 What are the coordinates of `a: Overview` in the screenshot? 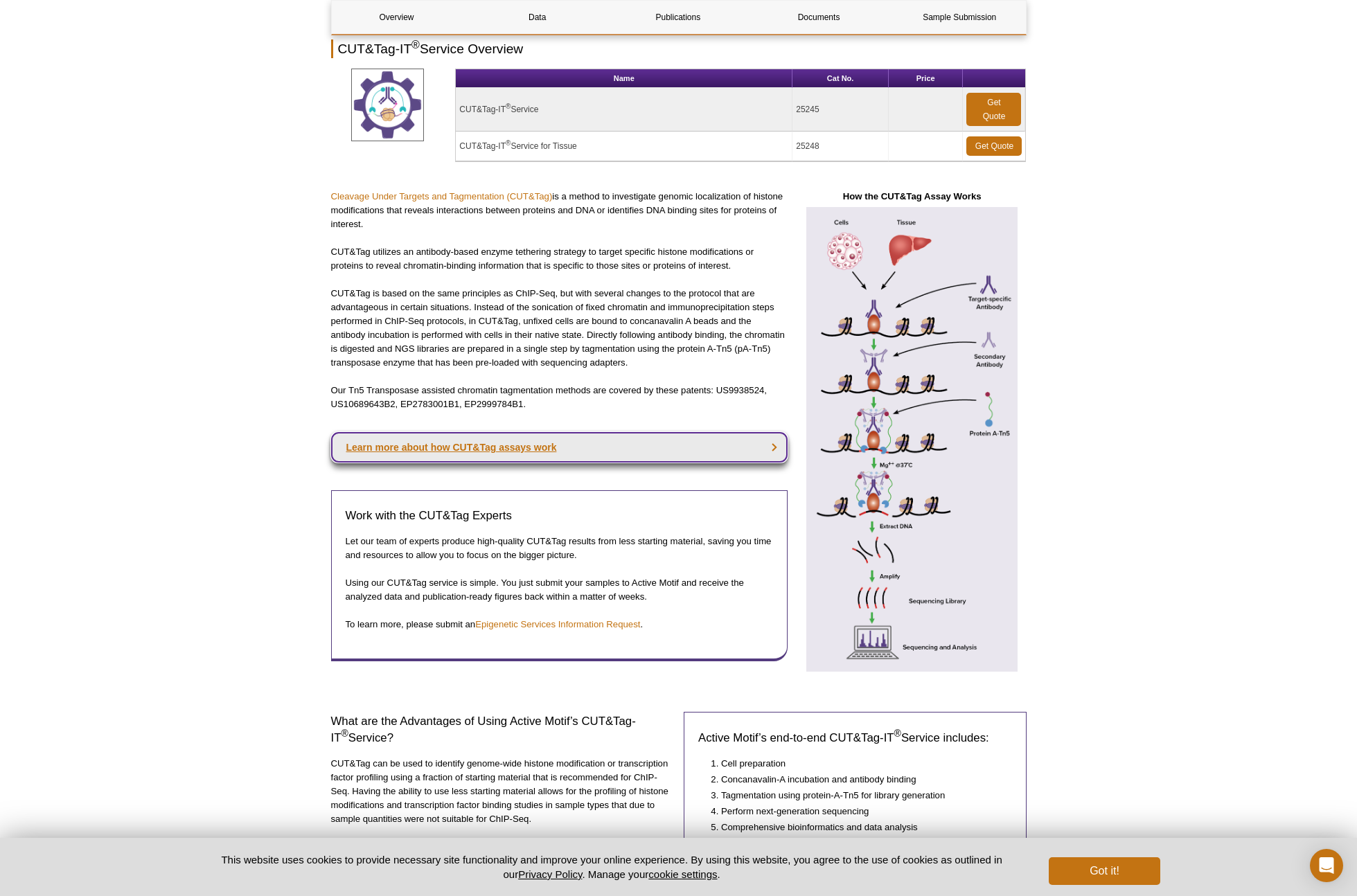 It's located at (397, 18).